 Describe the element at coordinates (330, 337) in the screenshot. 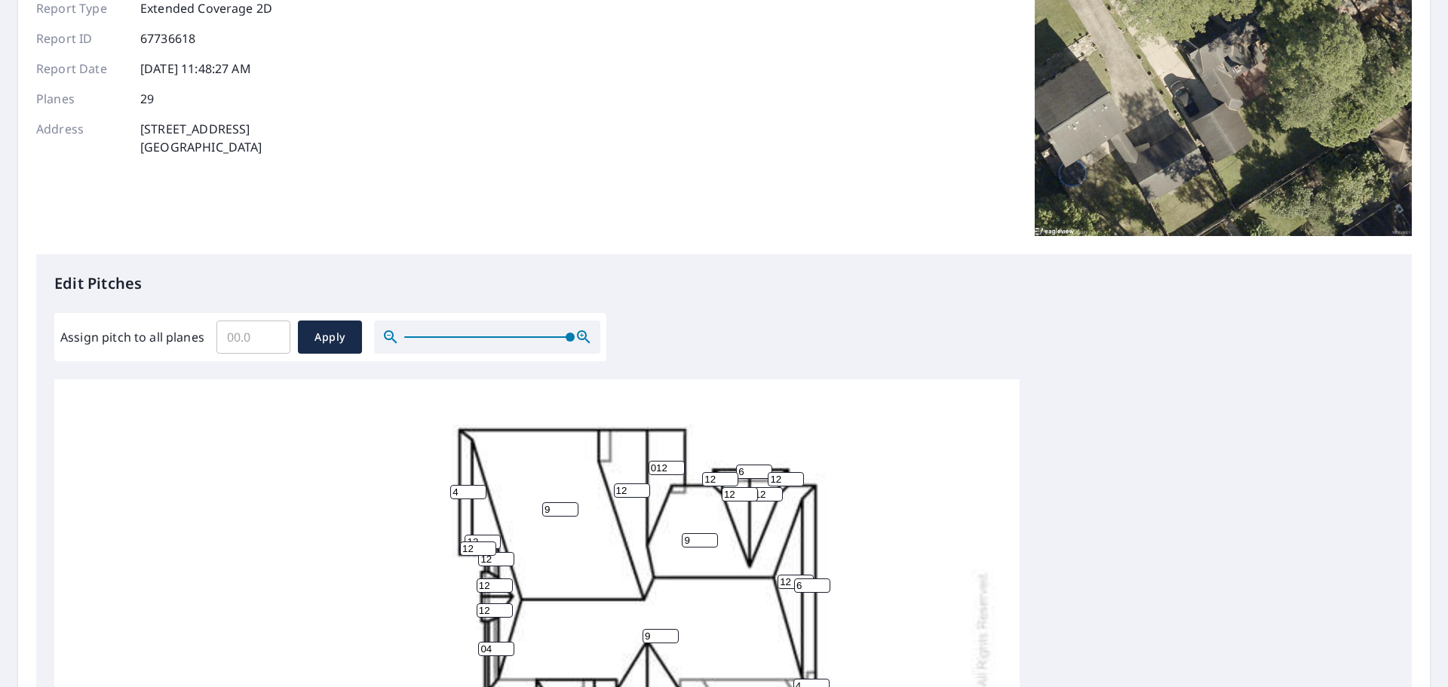

I see `span: Apply` at that location.